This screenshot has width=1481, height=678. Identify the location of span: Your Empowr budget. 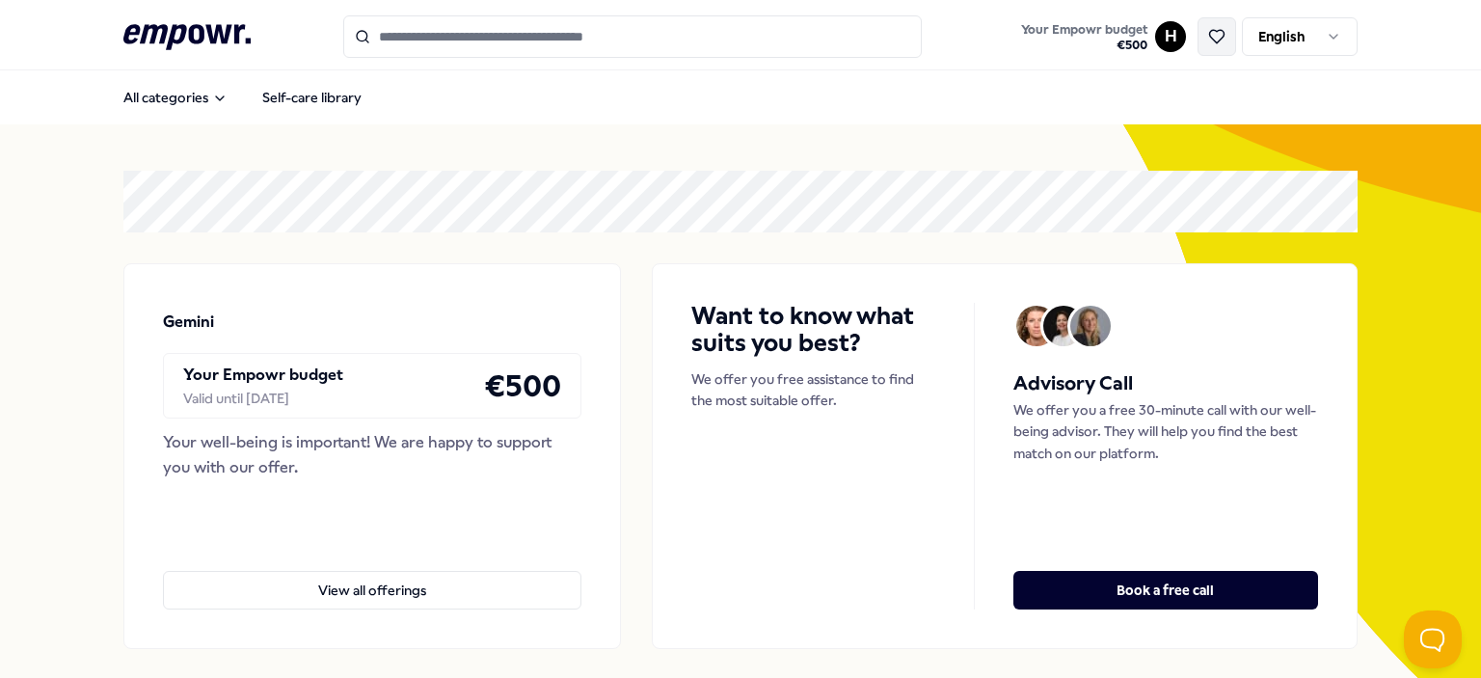
(1084, 30).